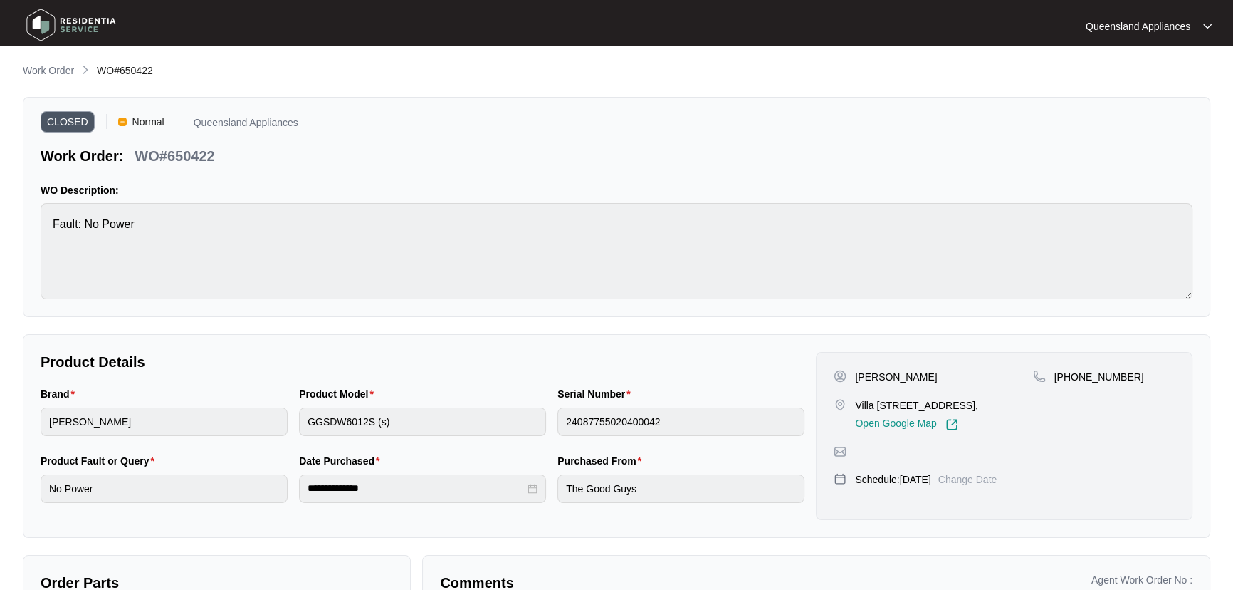 The height and width of the screenshot is (590, 1233). I want to click on input: Date Purchased, so click(416, 488).